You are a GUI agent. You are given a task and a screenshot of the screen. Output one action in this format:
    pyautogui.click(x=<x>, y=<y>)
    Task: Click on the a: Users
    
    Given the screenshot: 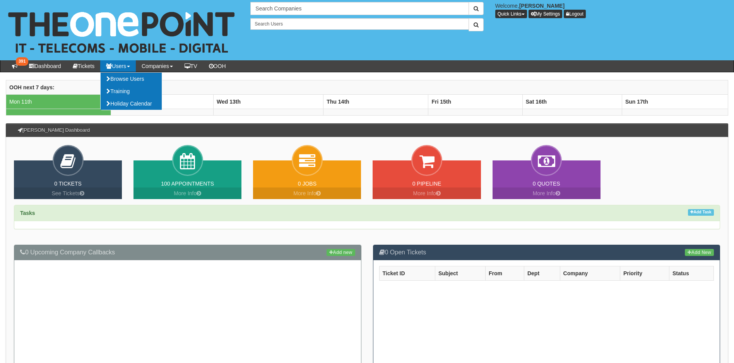 What is the action you would take?
    pyautogui.click(x=118, y=66)
    